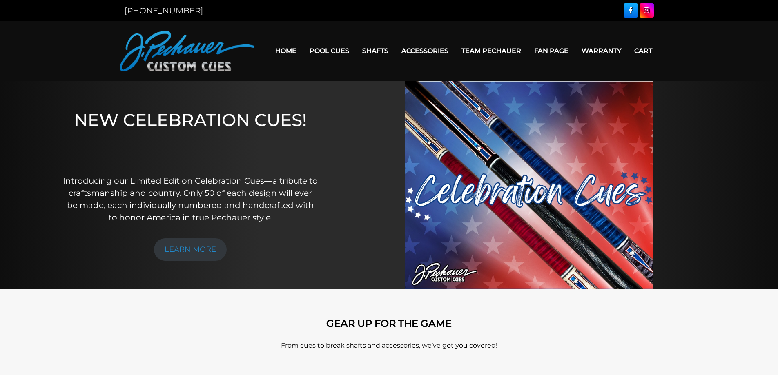 The image size is (778, 375). I want to click on p: From cues to break shafts and accessories, we’ve got you covered!, so click(389, 346).